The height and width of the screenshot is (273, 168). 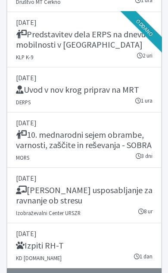 What do you see at coordinates (144, 156) in the screenshot?
I see `small: 3 dni` at bounding box center [144, 156].